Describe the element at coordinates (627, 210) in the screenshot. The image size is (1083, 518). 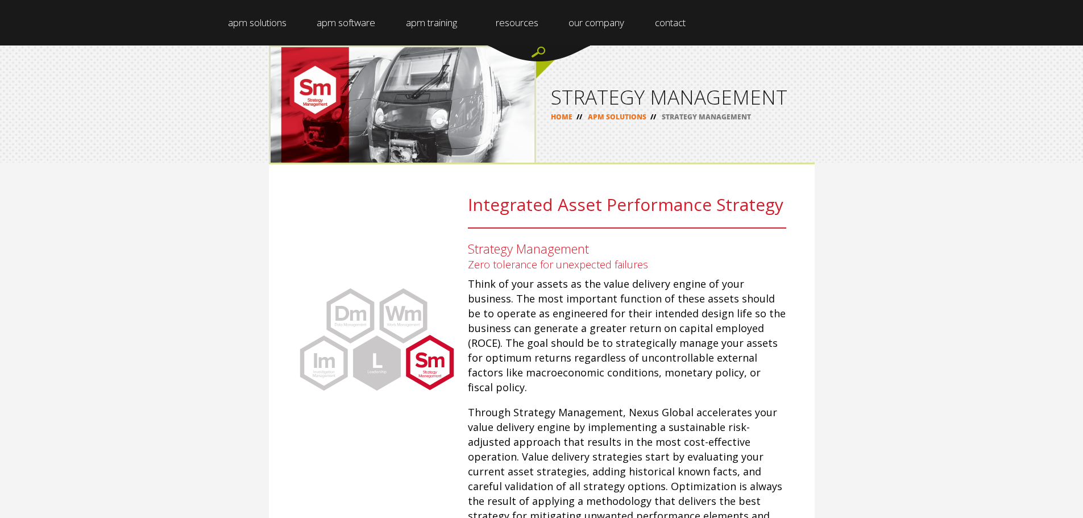
I see `h2: Integrated Asset Performance Strategy` at that location.